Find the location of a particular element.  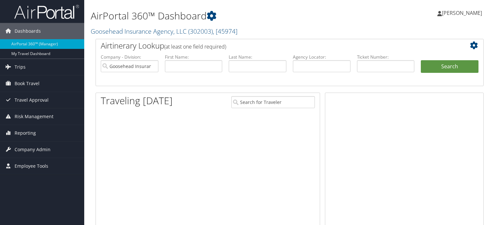

span: , [ 45974 ] is located at coordinates (225, 31).